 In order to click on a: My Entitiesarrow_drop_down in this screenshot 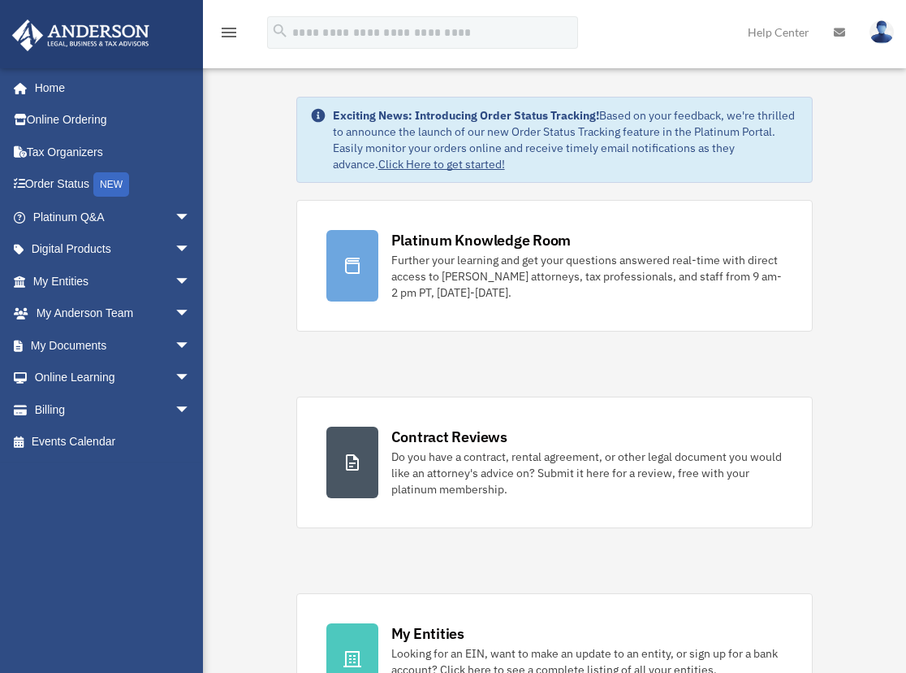, I will do `click(113, 281)`.